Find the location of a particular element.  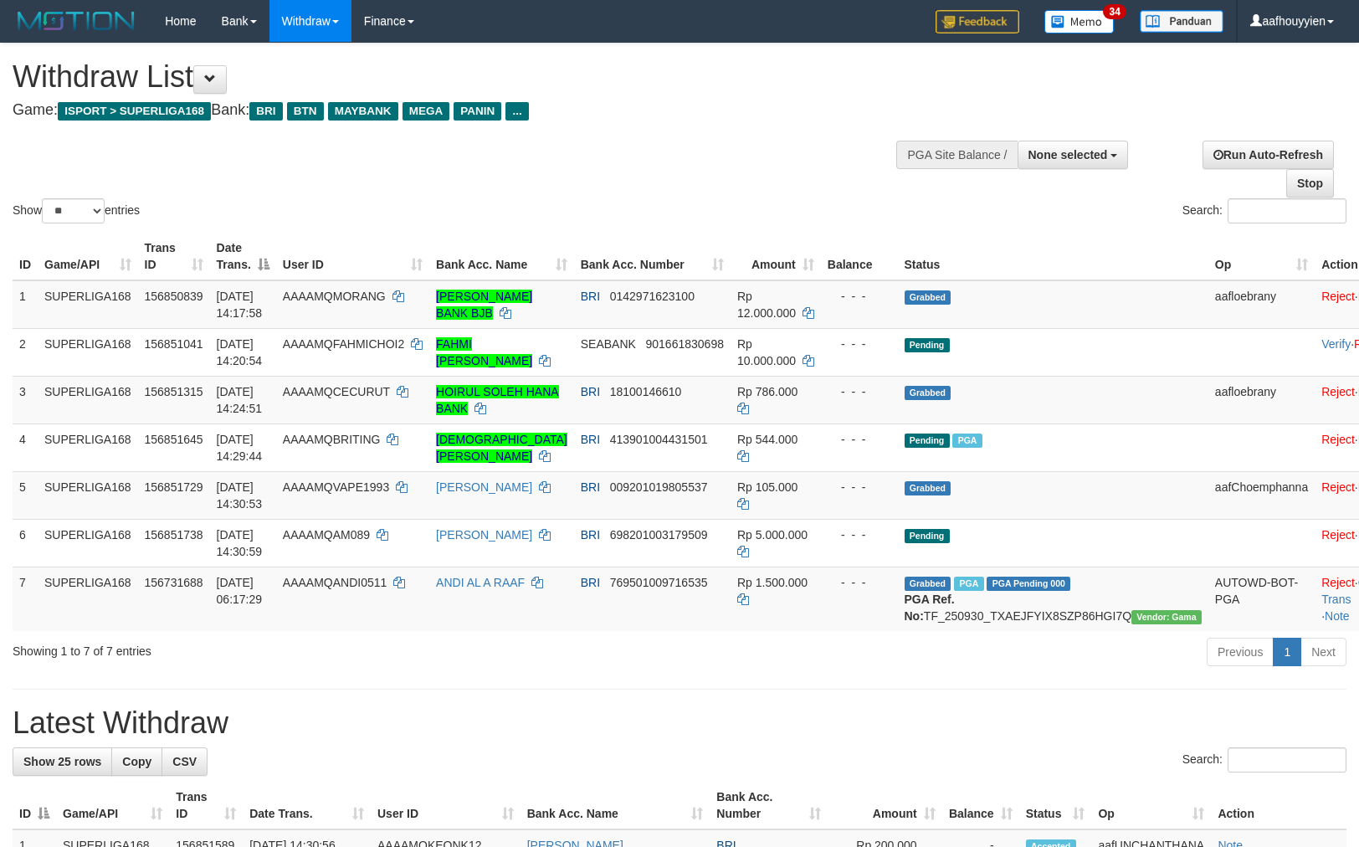

span: None selected is located at coordinates (1068, 155).